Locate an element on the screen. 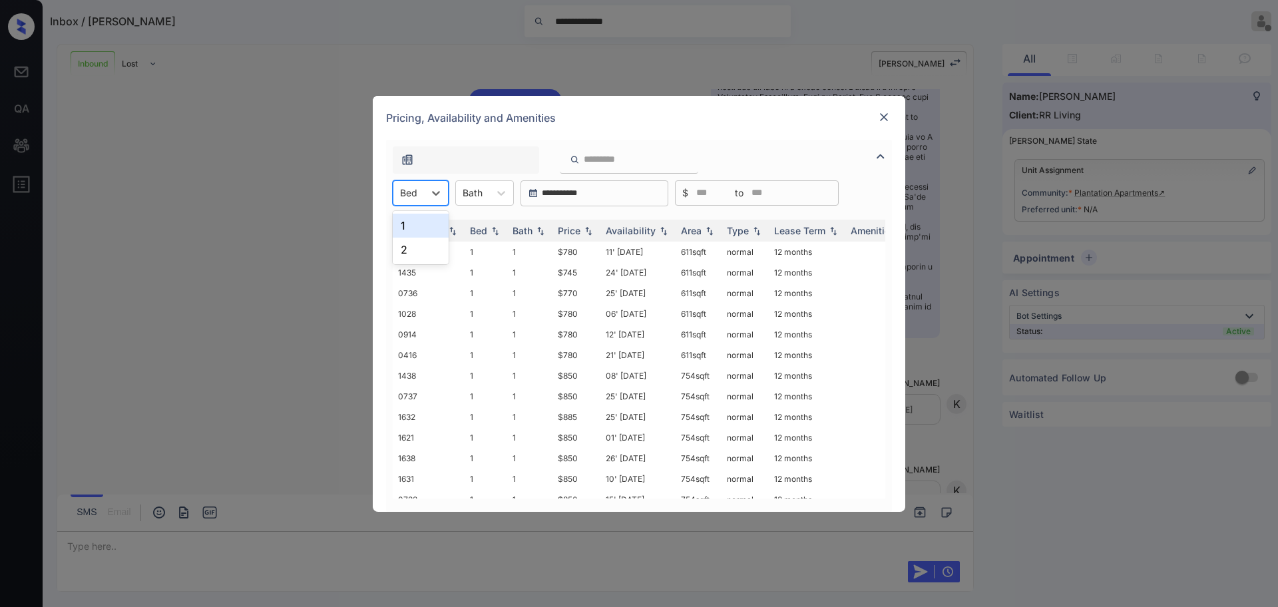 Image resolution: width=1278 pixels, height=607 pixels. td: 1435 is located at coordinates (429, 272).